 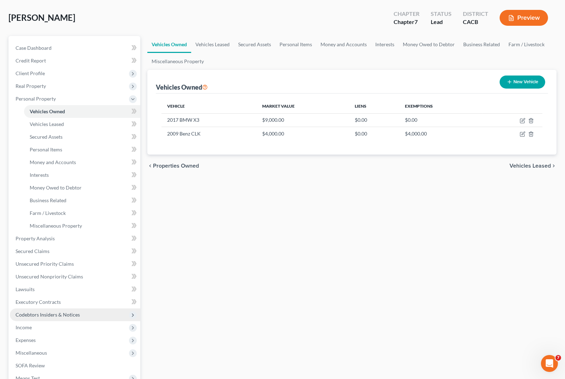 What do you see at coordinates (34, 48) in the screenshot?
I see `span: Case Dashboard` at bounding box center [34, 48].